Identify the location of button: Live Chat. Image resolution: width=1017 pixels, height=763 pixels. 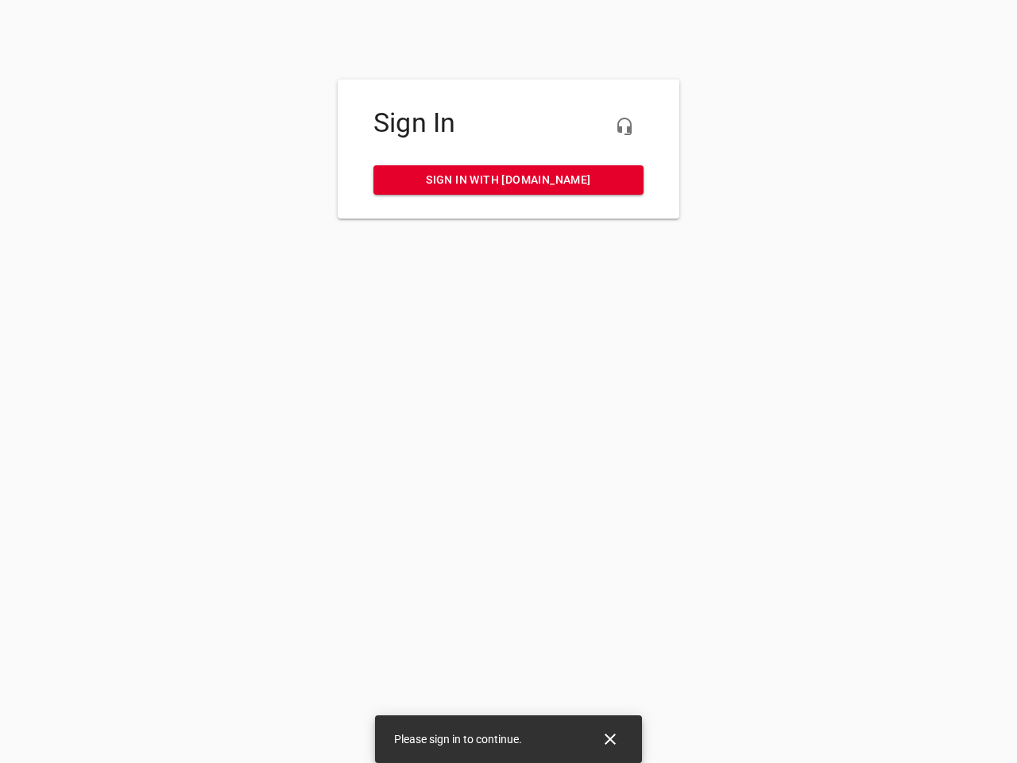
(624, 126).